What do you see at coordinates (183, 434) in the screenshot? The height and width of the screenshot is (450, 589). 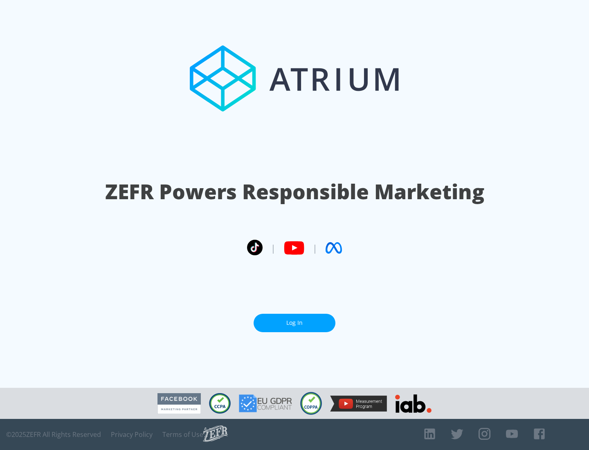 I see `a: Terms of Use` at bounding box center [183, 434].